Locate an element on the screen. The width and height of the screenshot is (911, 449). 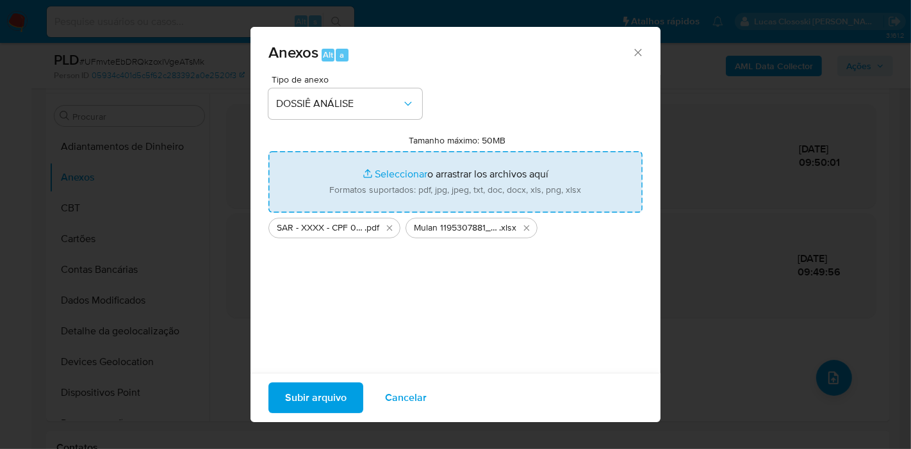
span: Tipo de anexo is located at coordinates (349, 79).